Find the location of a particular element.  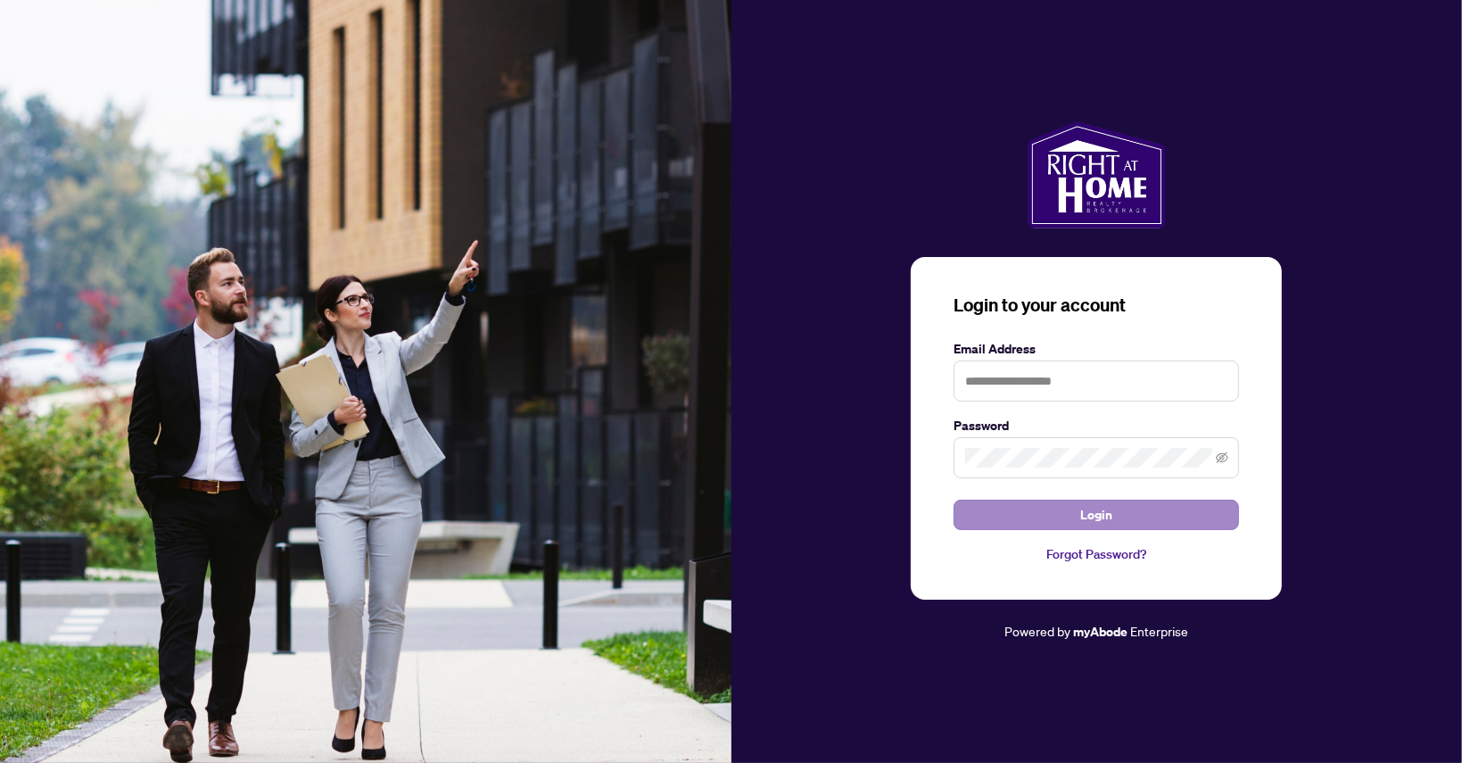

h3: Login to your account is located at coordinates (1097, 305).